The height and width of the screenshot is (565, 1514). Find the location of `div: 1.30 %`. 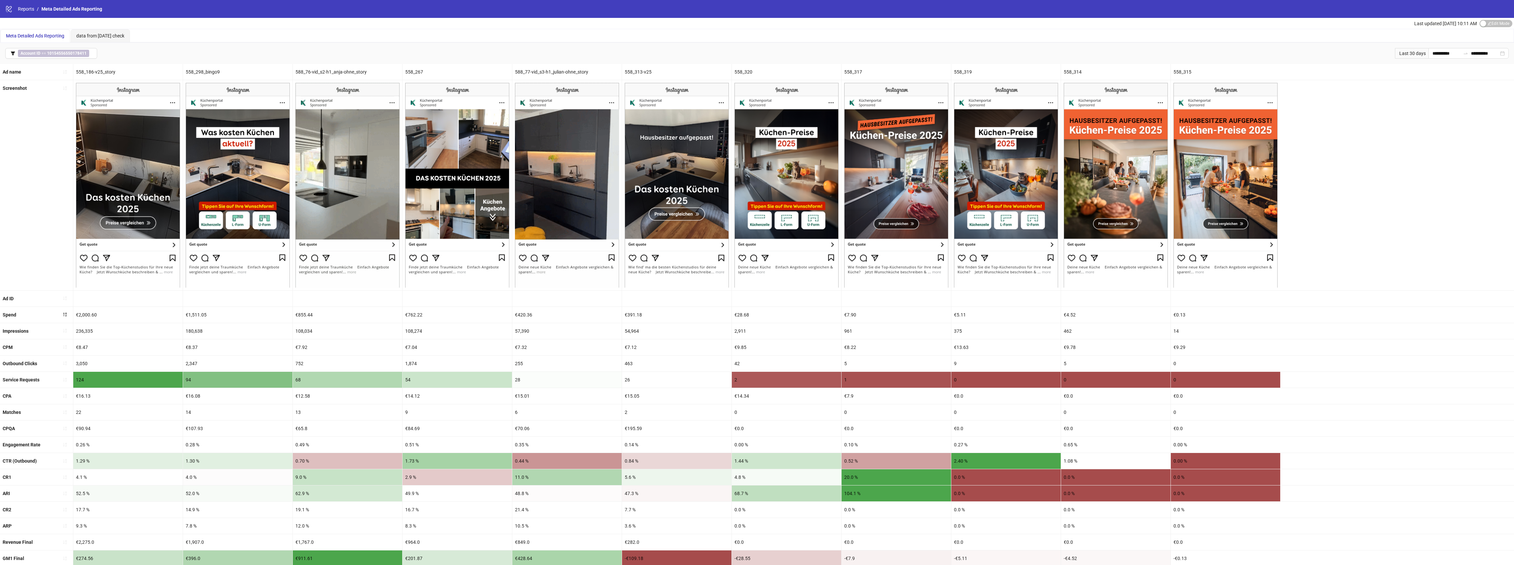

div: 1.30 % is located at coordinates (238, 461).